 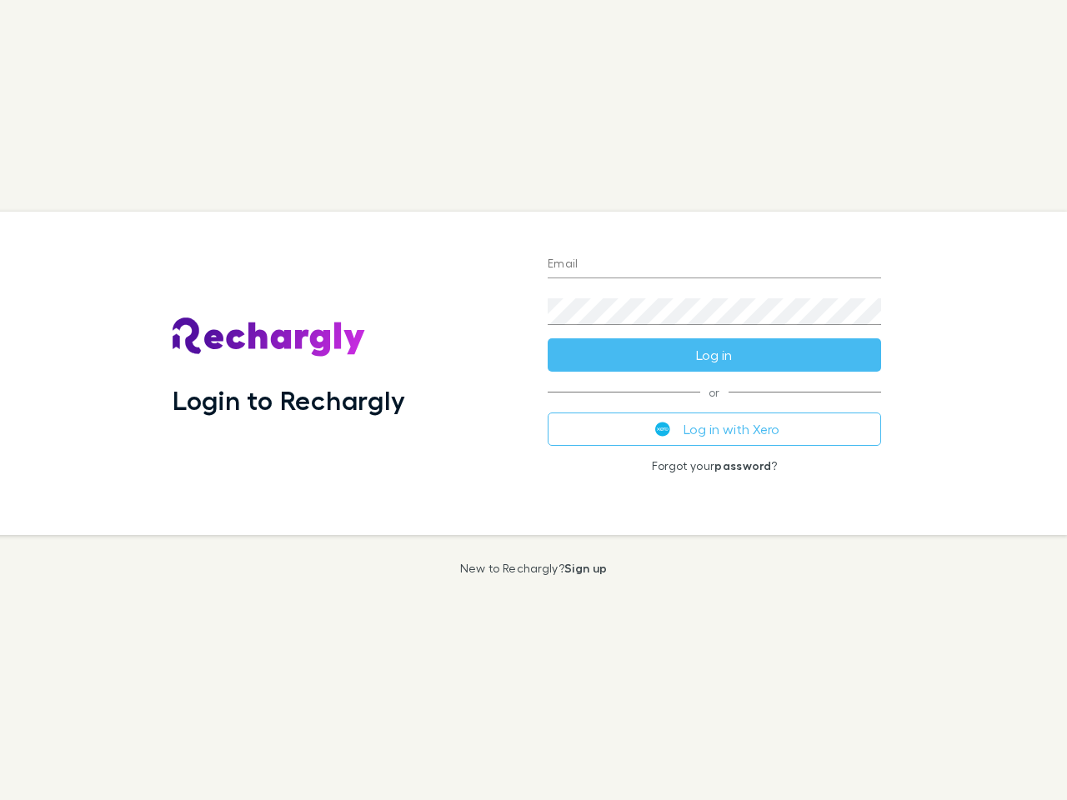 What do you see at coordinates (663, 429) in the screenshot?
I see `img: Xero's logo` at bounding box center [663, 429].